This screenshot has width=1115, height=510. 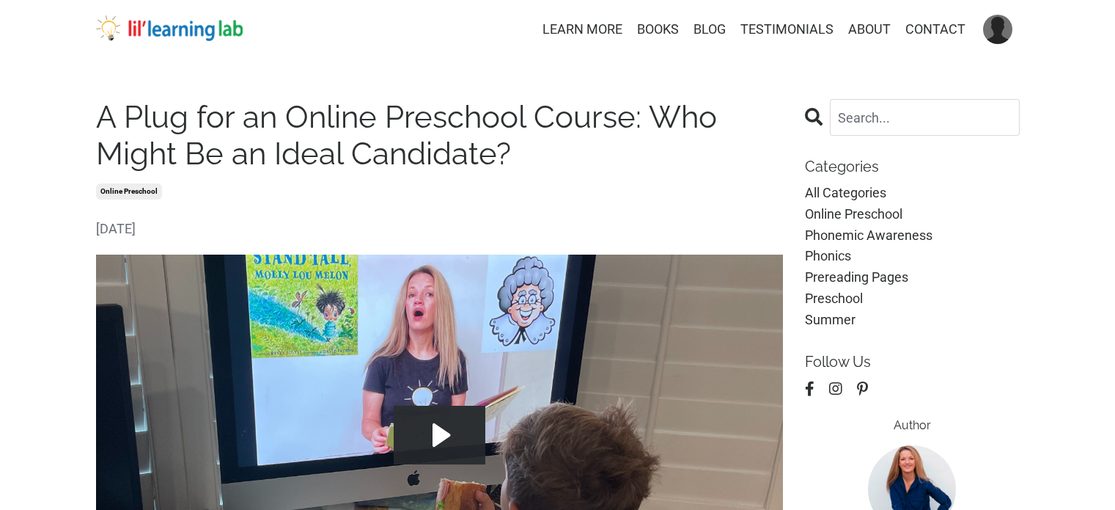 What do you see at coordinates (912, 425) in the screenshot?
I see `h6: Author` at bounding box center [912, 425].